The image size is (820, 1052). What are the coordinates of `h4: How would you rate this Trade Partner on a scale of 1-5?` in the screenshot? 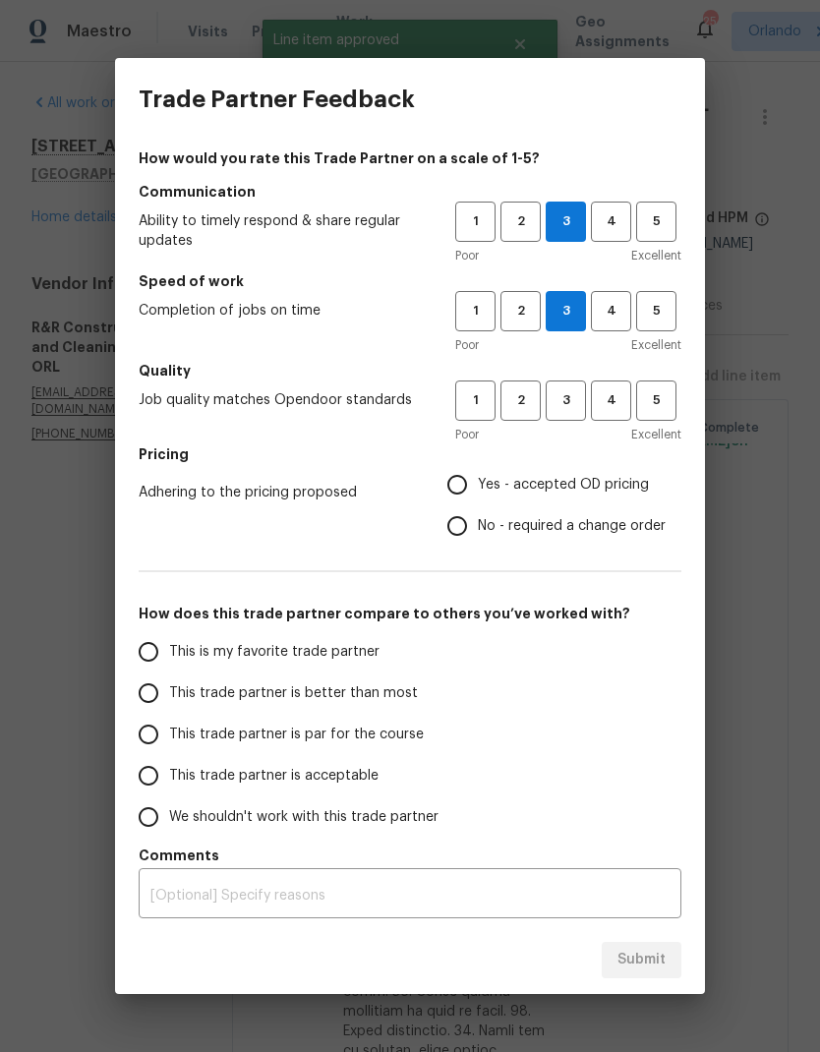 It's located at (410, 158).